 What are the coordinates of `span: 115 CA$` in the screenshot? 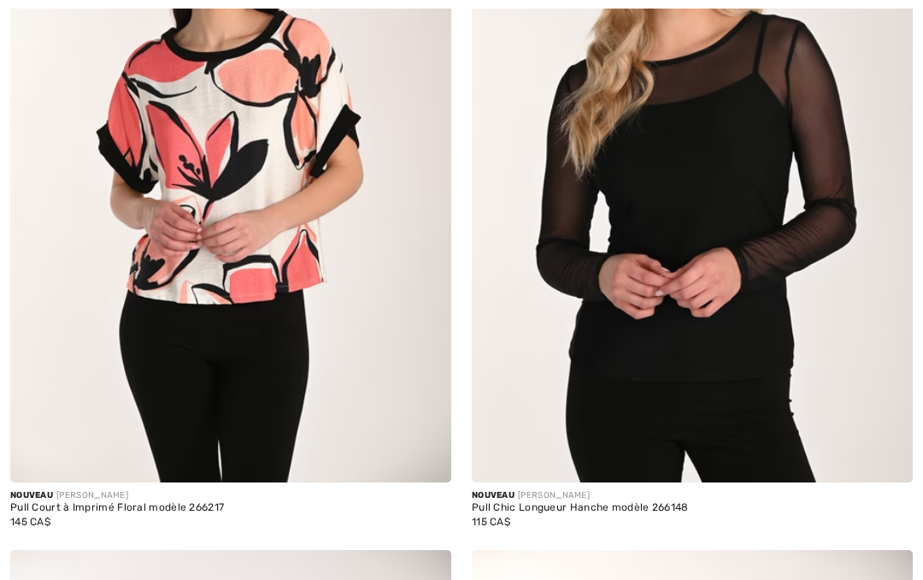 It's located at (491, 522).